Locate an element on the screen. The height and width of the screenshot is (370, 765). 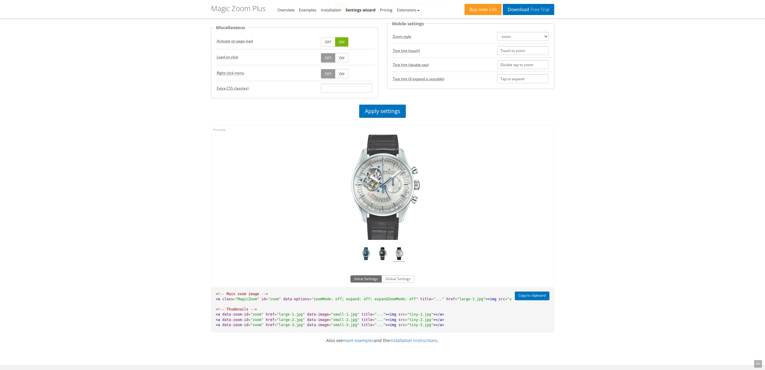
span: "small-3.jpg" is located at coordinates (345, 325).